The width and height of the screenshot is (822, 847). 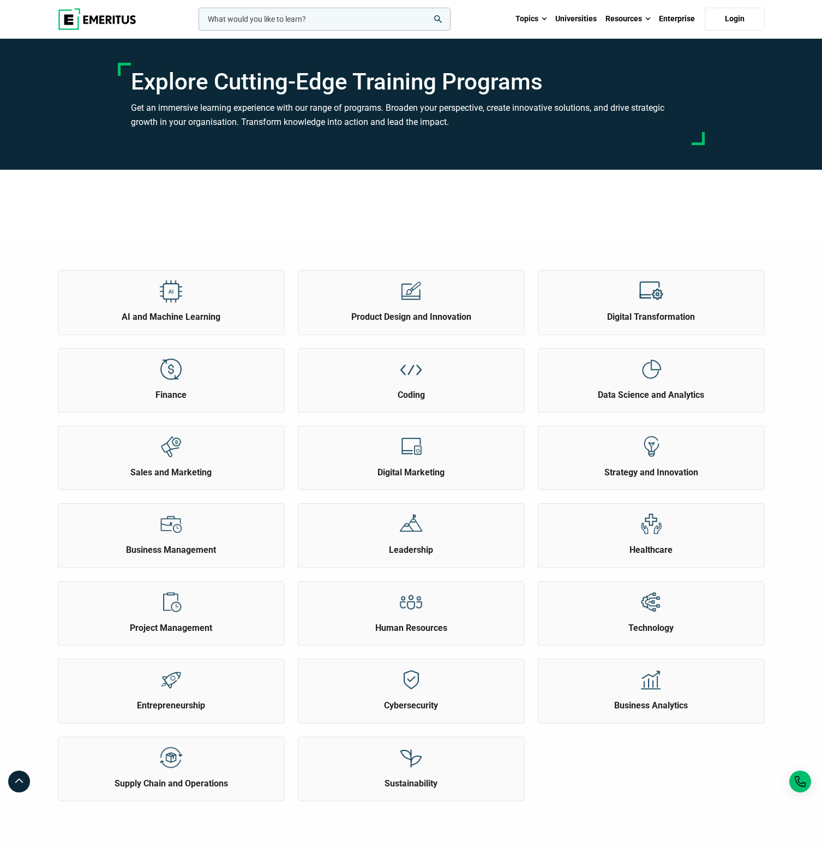 I want to click on a: Explore Topics Healthcare, so click(x=652, y=530).